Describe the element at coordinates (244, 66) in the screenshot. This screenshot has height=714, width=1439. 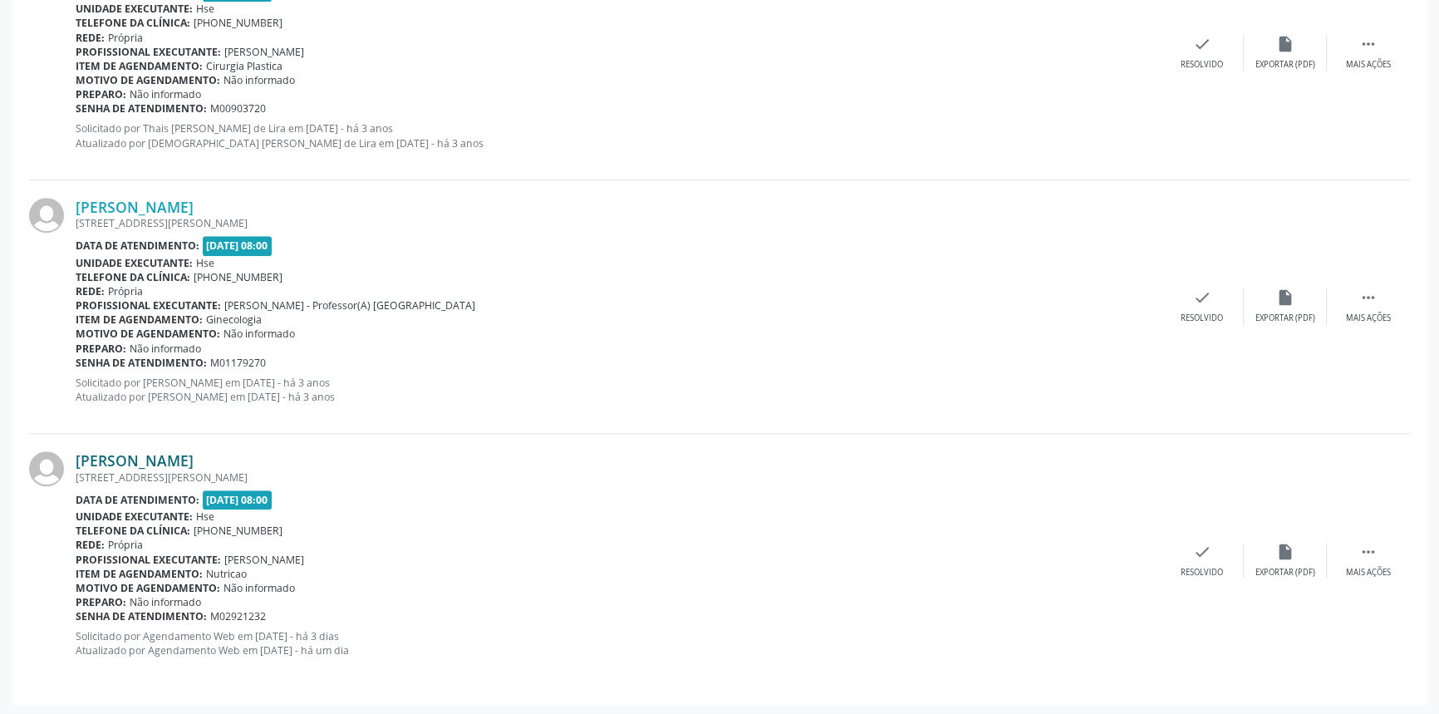
I see `span: Cirurgia Plastica` at that location.